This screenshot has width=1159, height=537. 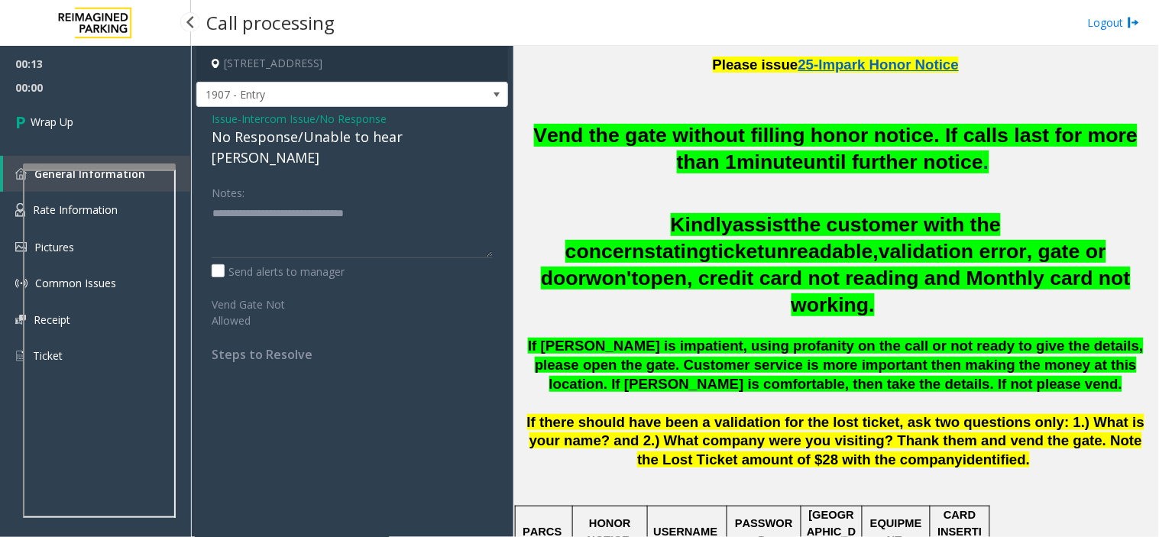 I want to click on span: Vend the gate without filling honor notice. If calls last for more than 1, so click(x=836, y=148).